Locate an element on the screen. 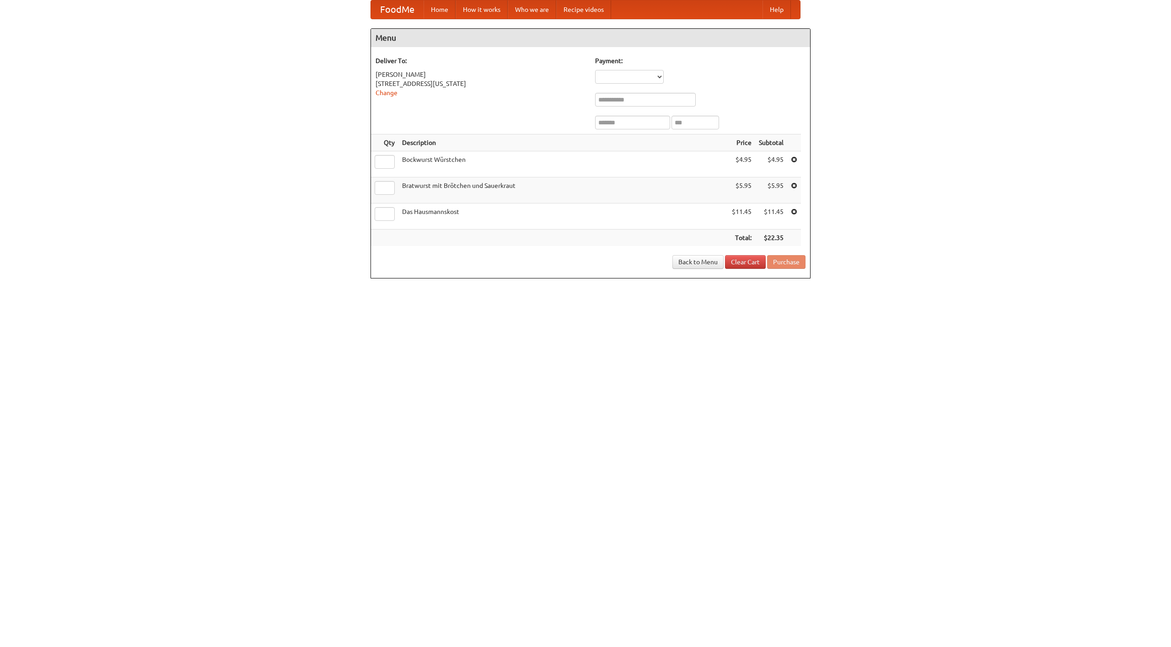  th: $22.35 is located at coordinates (771, 238).